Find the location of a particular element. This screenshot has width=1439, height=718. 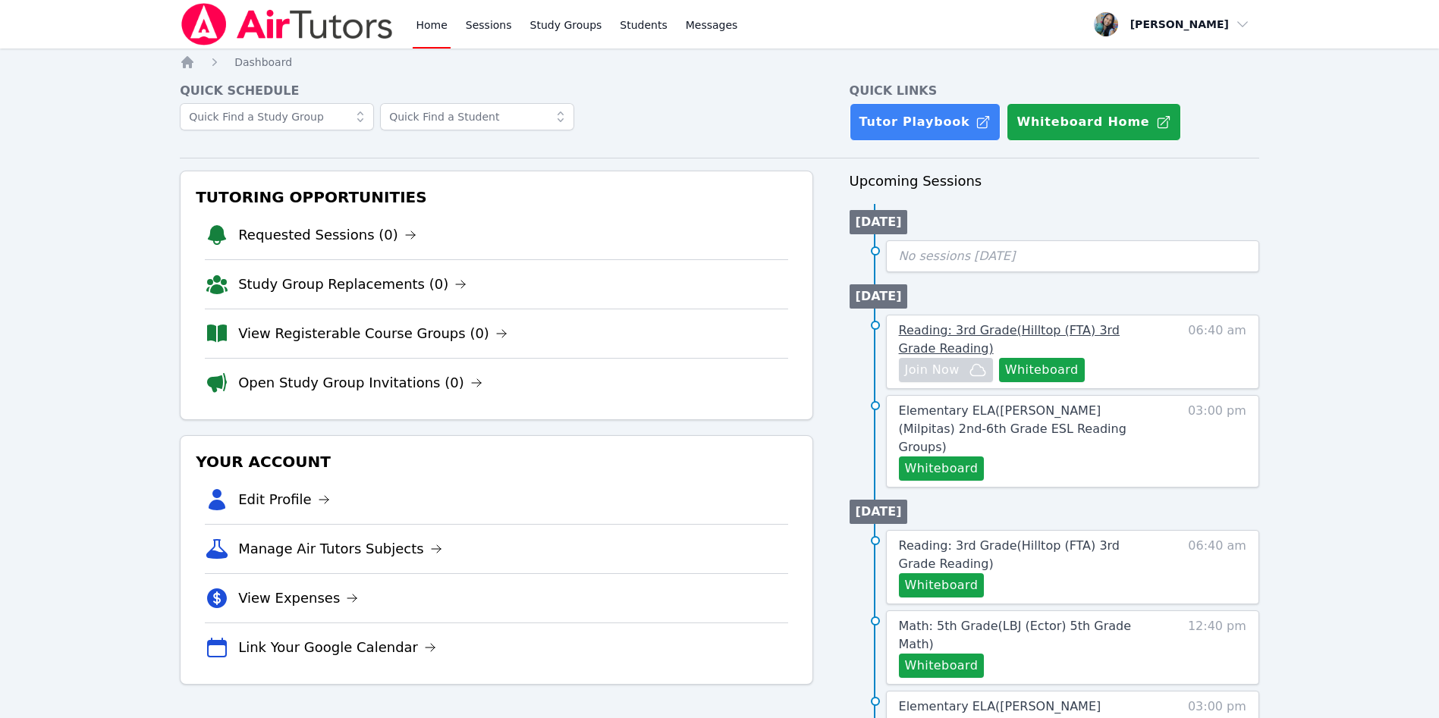

span: 12:40 pm is located at coordinates (1217, 648).